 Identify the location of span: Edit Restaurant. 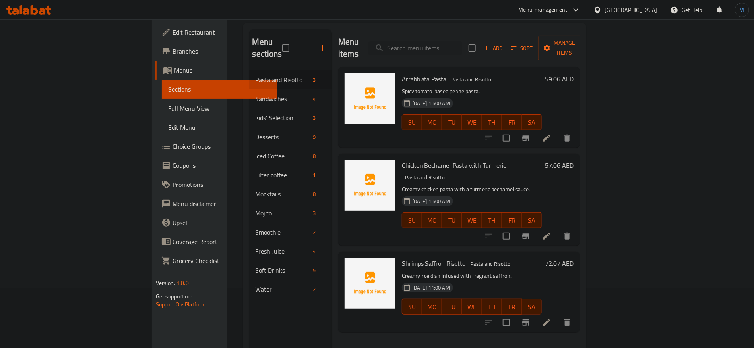
(222, 32).